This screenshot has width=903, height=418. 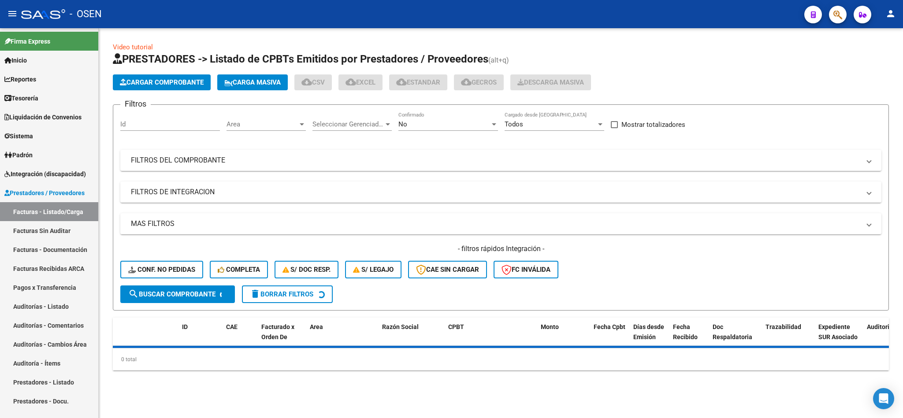 I want to click on button: Gecros, so click(x=479, y=82).